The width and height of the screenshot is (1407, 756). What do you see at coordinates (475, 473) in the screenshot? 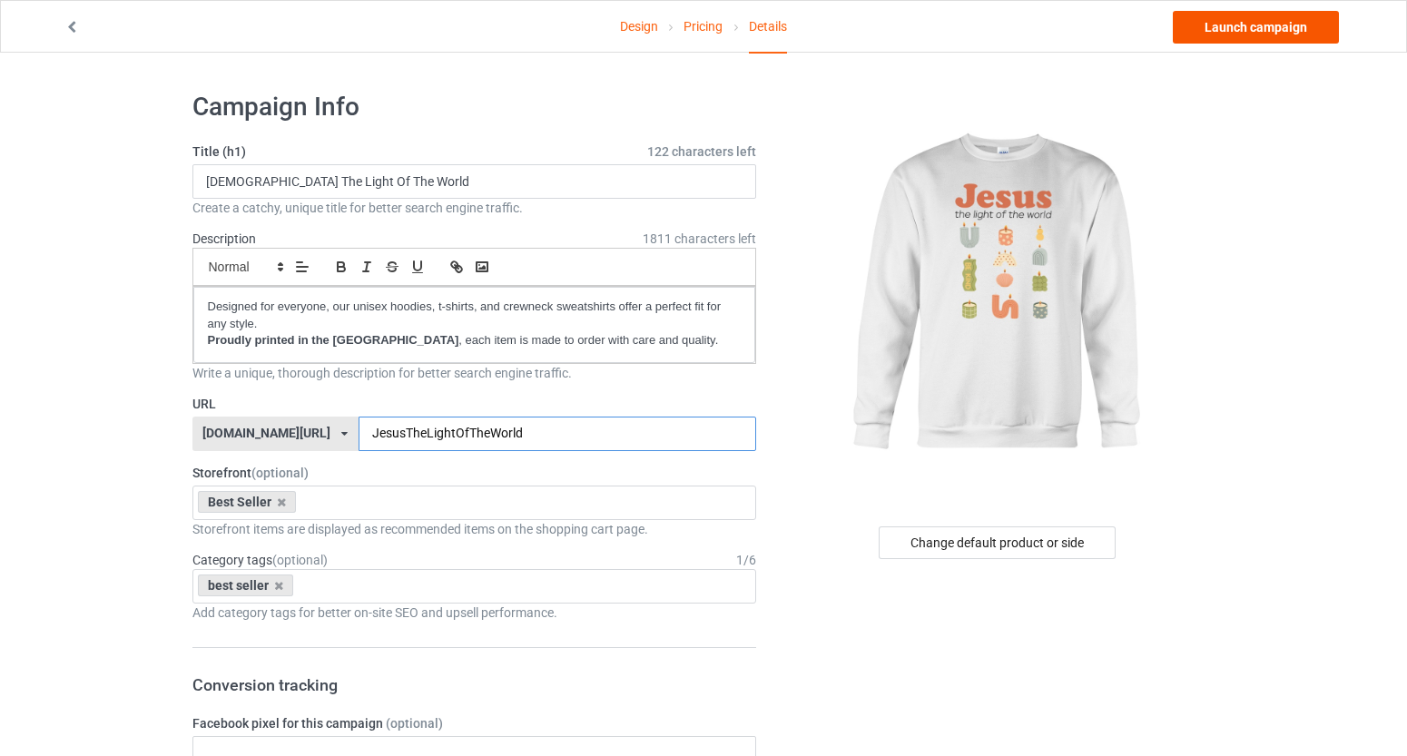
I see `label: Storefront` at bounding box center [475, 473].